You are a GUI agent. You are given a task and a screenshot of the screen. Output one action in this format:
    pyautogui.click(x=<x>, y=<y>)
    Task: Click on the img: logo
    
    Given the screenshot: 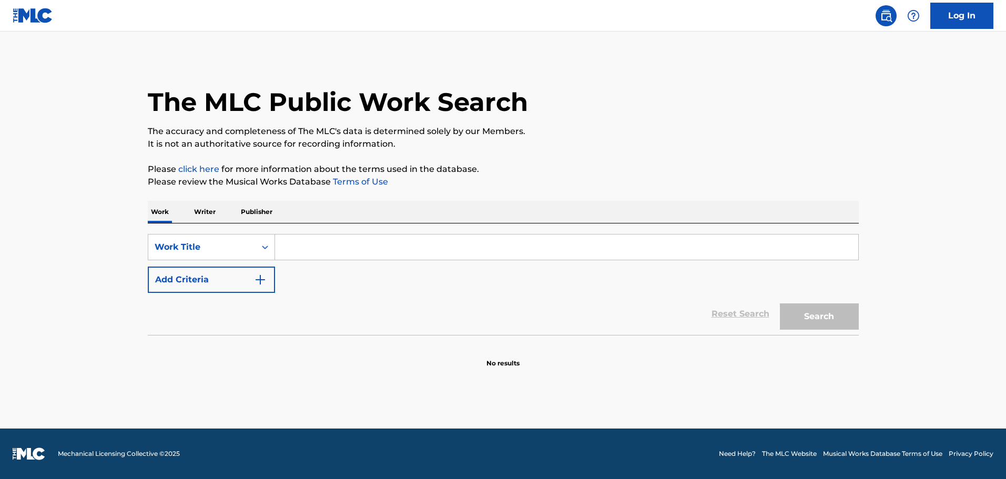 What is the action you would take?
    pyautogui.click(x=29, y=454)
    